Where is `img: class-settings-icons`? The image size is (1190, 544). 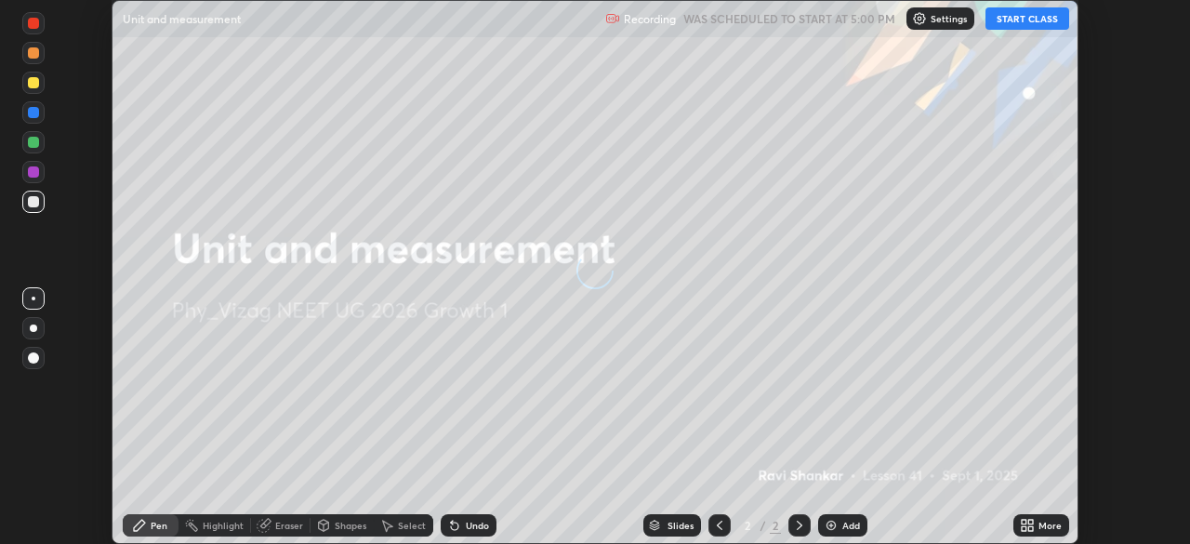
img: class-settings-icons is located at coordinates (919, 19).